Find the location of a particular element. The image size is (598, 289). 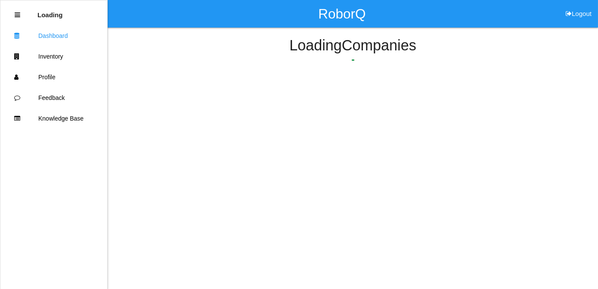

p: Loading is located at coordinates (50, 12).